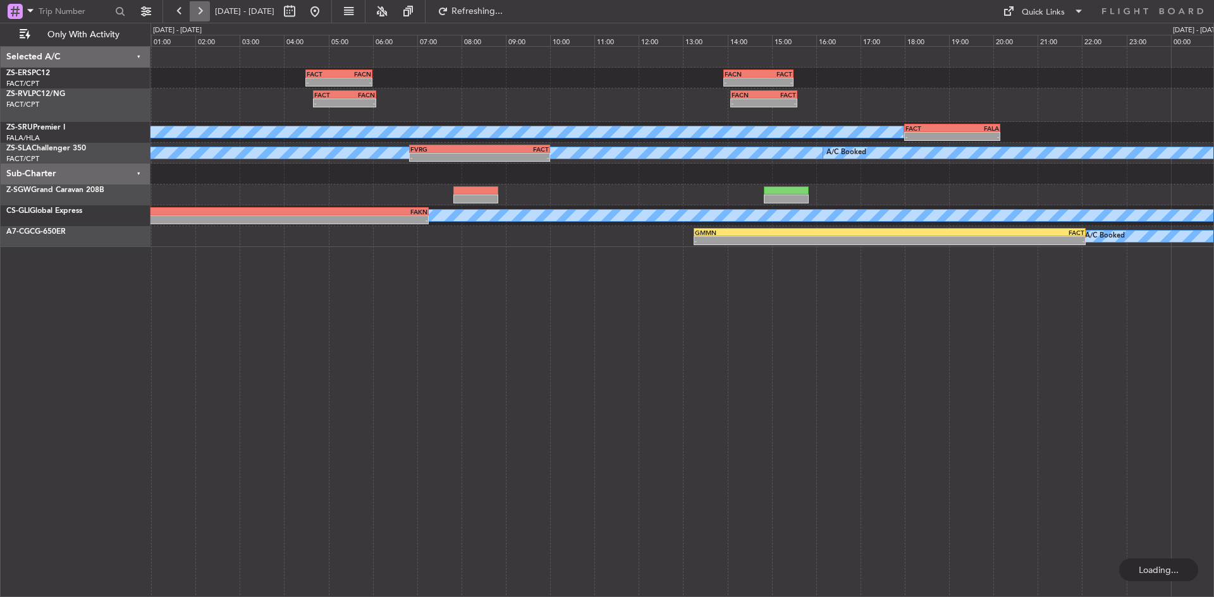 This screenshot has height=597, width=1214. I want to click on div: GMMN, so click(792, 233).